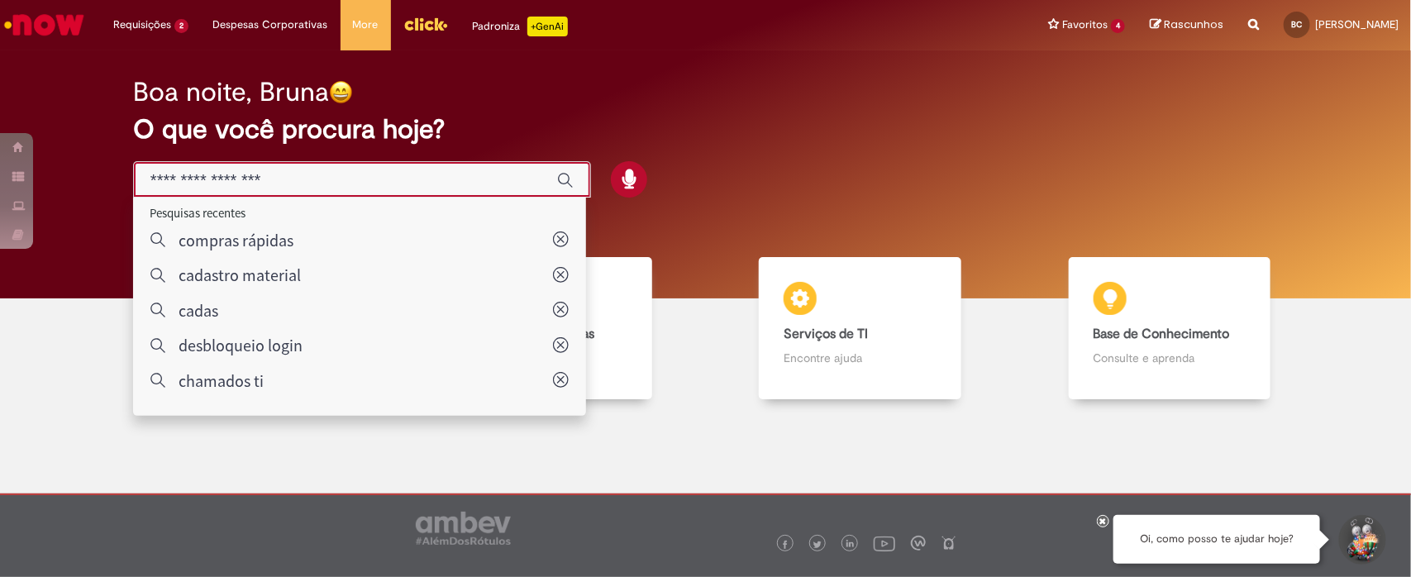 The height and width of the screenshot is (577, 1411). Describe the element at coordinates (520, 26) in the screenshot. I see `div: Padroniza` at that location.